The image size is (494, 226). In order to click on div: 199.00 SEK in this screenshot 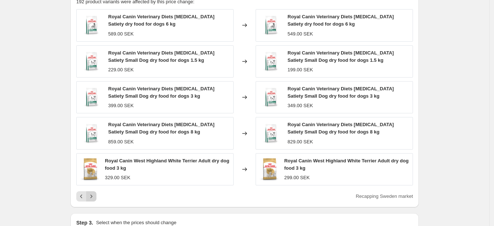, I will do `click(300, 70)`.